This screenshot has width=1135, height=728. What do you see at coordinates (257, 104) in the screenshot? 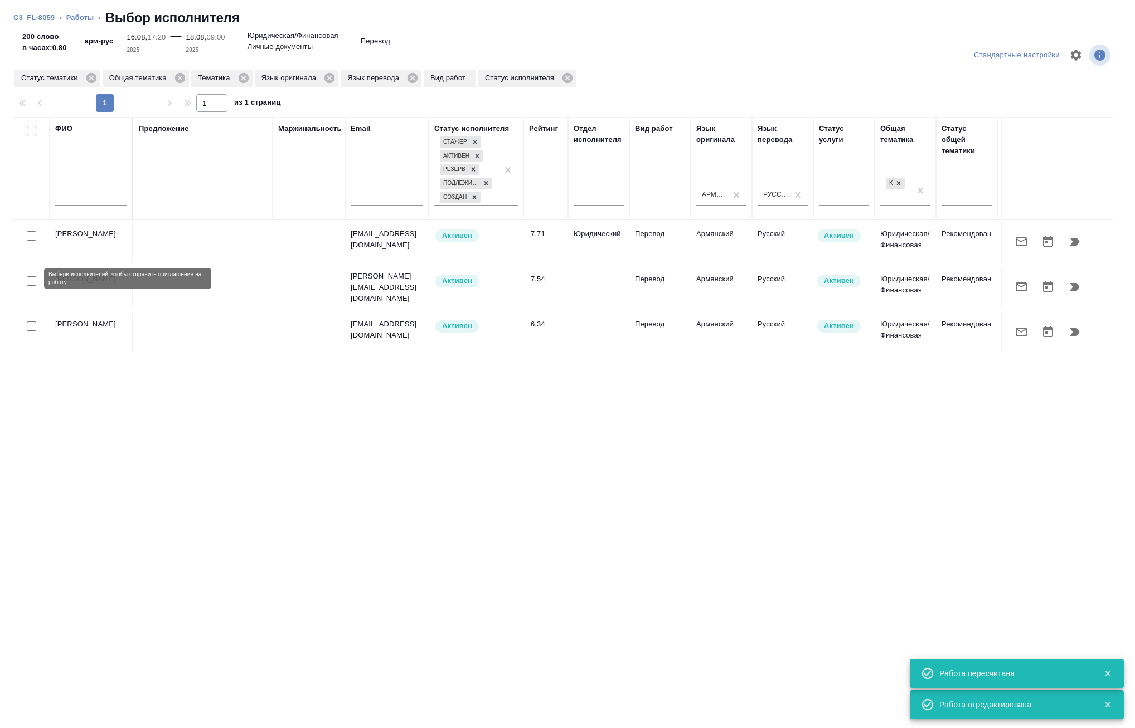
I see `span: из 1 страниц` at bounding box center [257, 104].